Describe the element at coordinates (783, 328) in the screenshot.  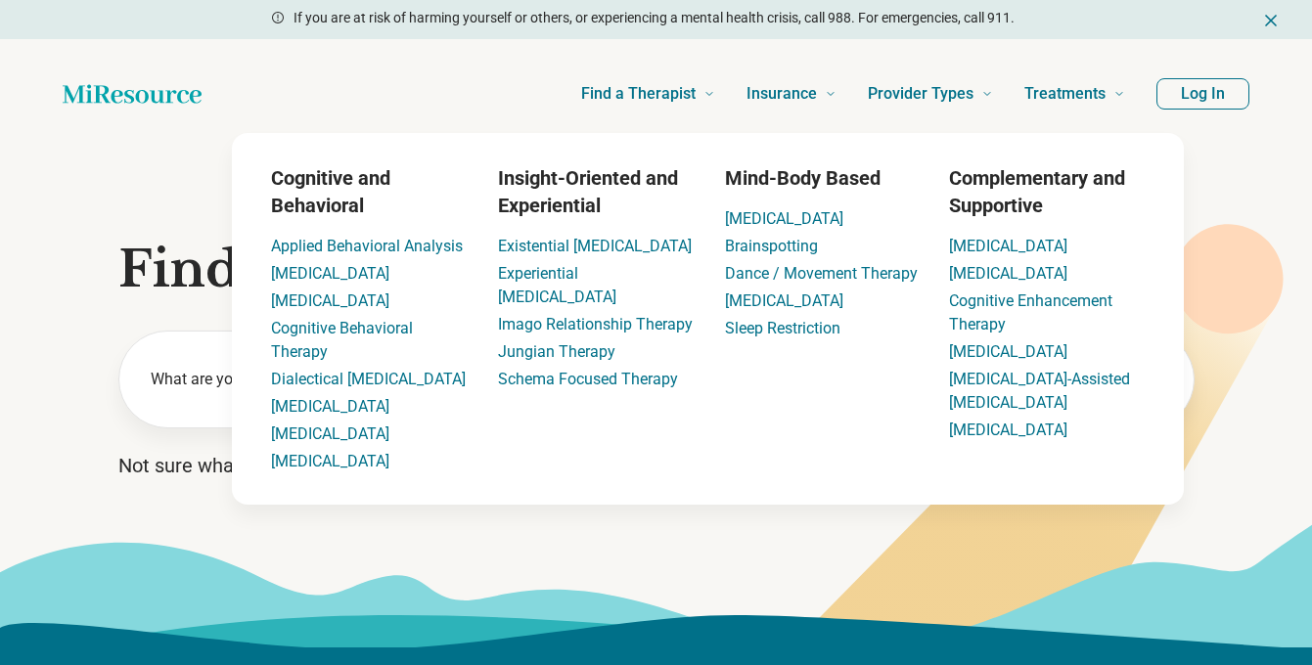
I see `a: Sleep Restriction` at that location.